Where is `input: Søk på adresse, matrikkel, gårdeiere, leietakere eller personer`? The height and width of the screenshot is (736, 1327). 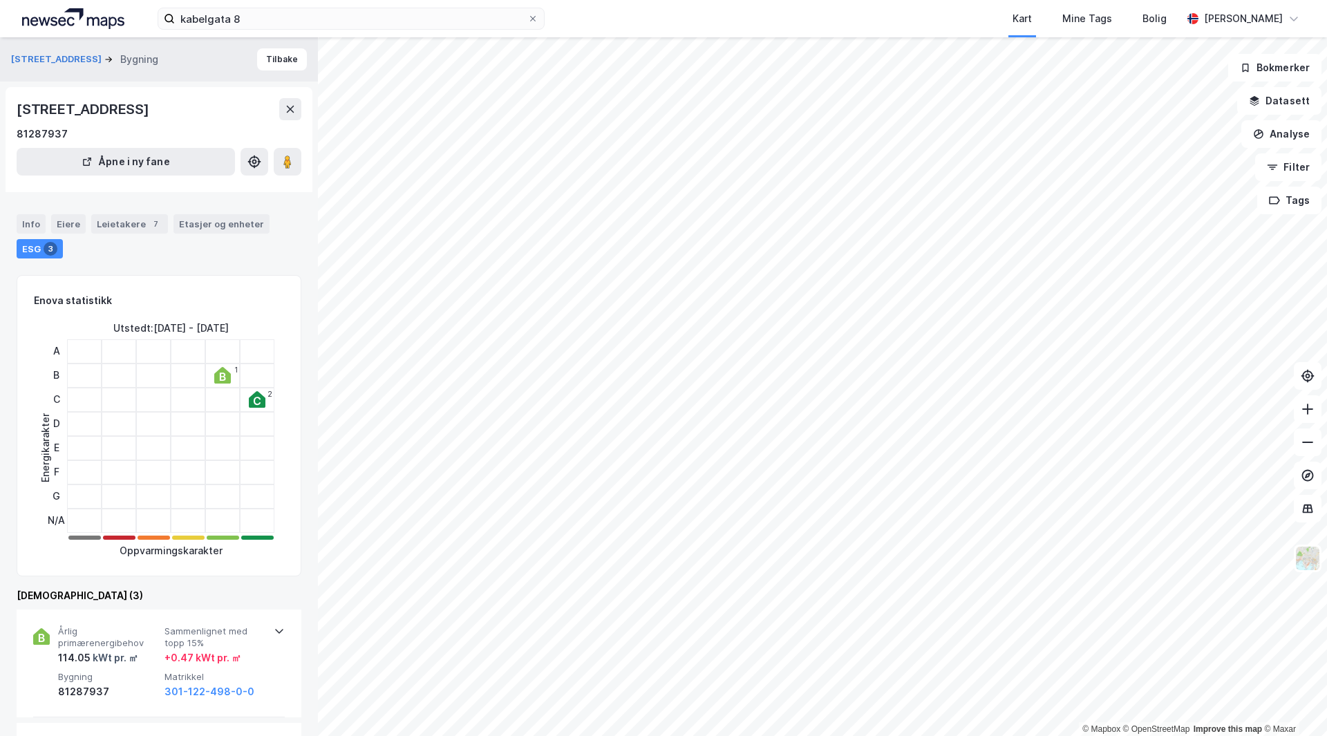 input: Søk på adresse, matrikkel, gårdeiere, leietakere eller personer is located at coordinates (351, 19).